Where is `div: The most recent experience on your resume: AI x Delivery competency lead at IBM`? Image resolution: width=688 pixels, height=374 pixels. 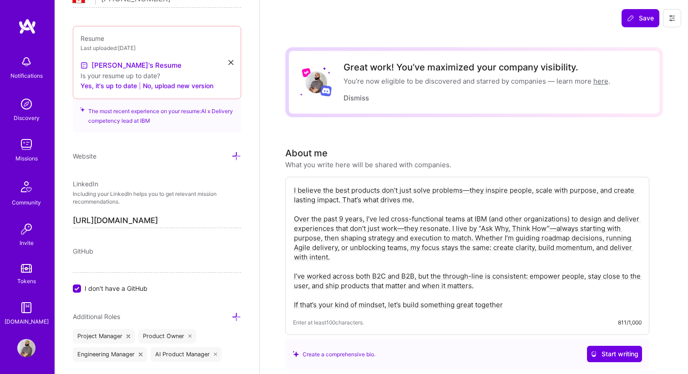 div: The most recent experience on your resume: AI x Delivery competency lead at IBM is located at coordinates (157, 113).